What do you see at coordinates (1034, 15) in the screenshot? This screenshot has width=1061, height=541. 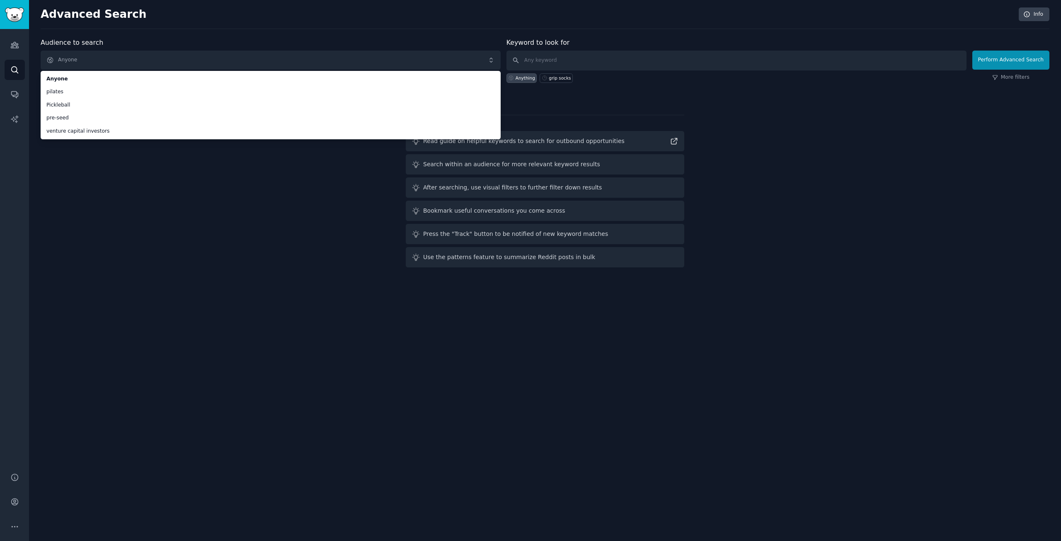 I see `a: Info` at bounding box center [1034, 15].